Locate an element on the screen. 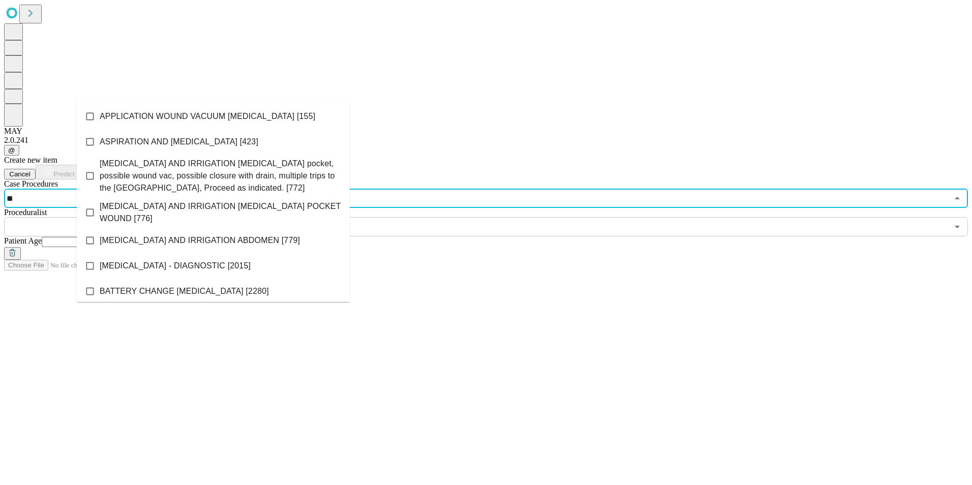 The width and height of the screenshot is (972, 485). span: Patient Age is located at coordinates (23, 240).